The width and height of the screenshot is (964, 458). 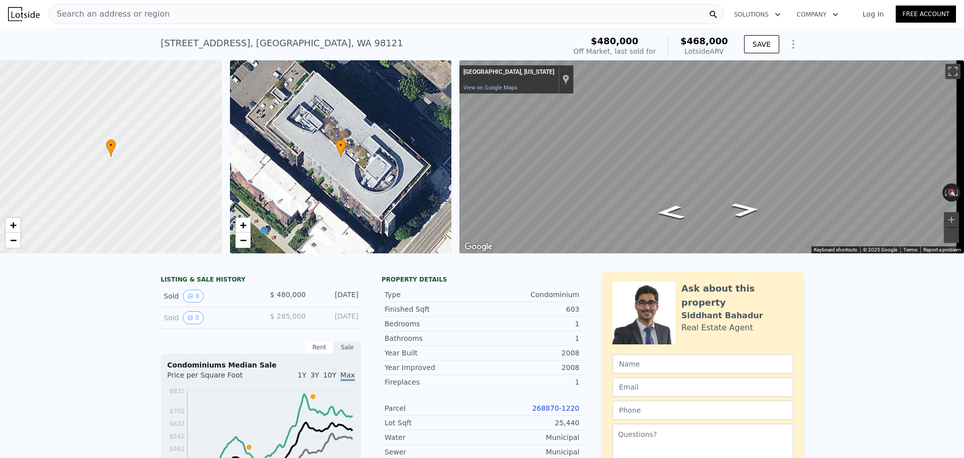 What do you see at coordinates (945, 192) in the screenshot?
I see `button: Rotate counterclockwise` at bounding box center [945, 192].